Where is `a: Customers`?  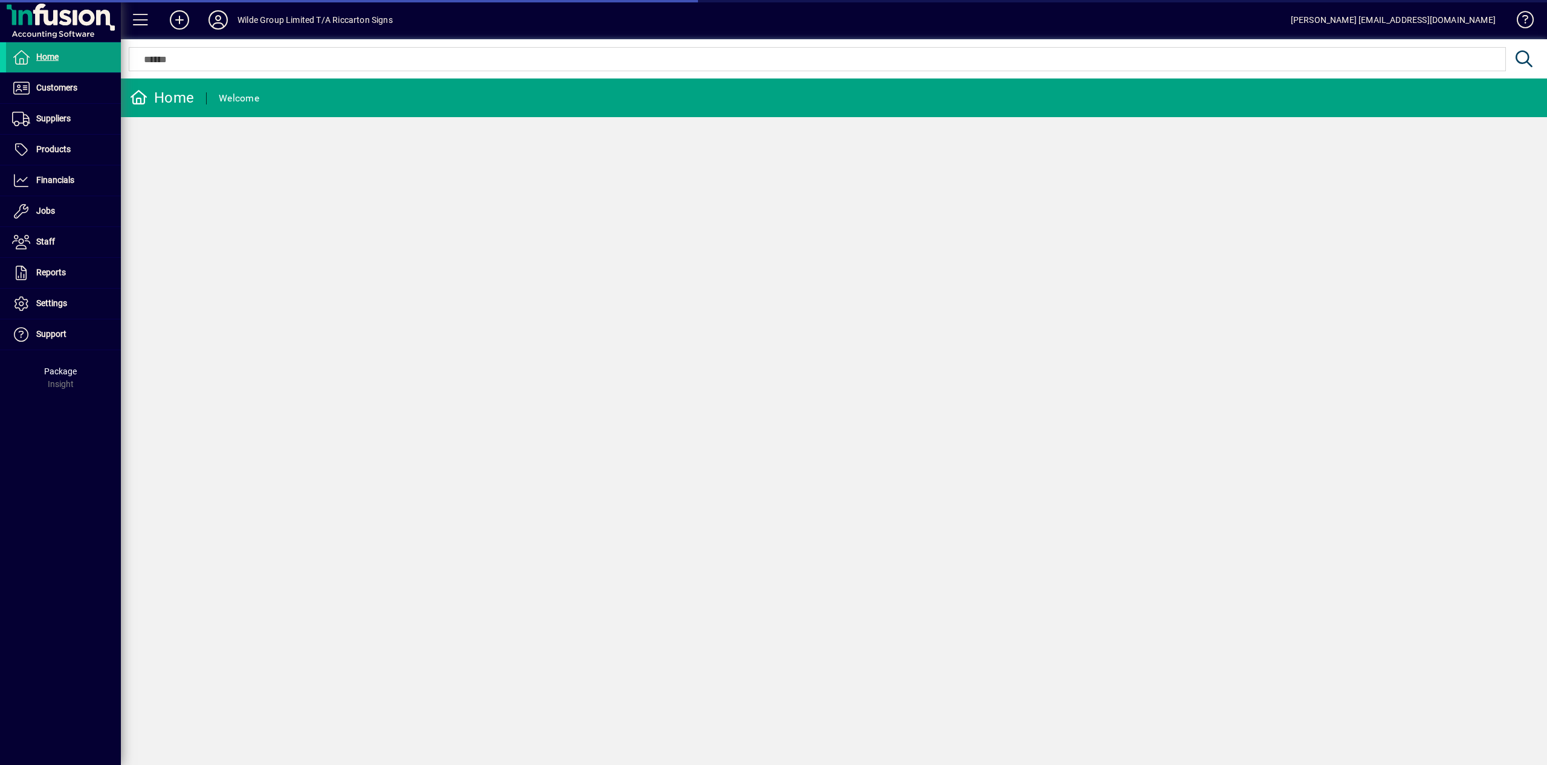
a: Customers is located at coordinates (63, 88).